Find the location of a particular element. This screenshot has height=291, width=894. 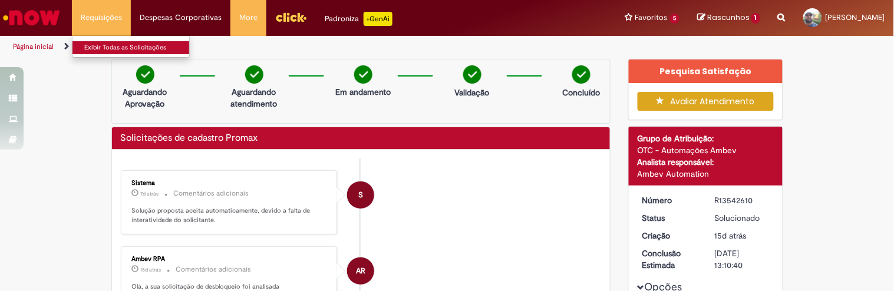

a: Rascunhos is located at coordinates (728, 18).